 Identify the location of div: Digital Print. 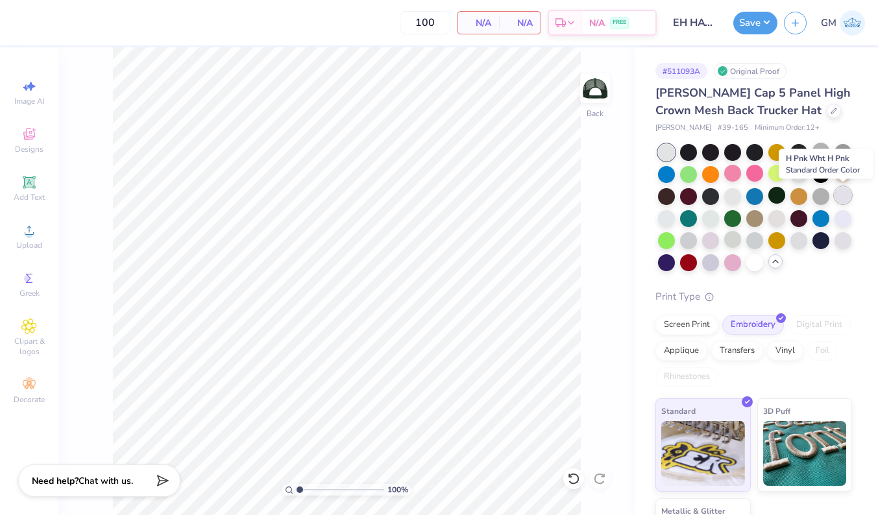
(819, 325).